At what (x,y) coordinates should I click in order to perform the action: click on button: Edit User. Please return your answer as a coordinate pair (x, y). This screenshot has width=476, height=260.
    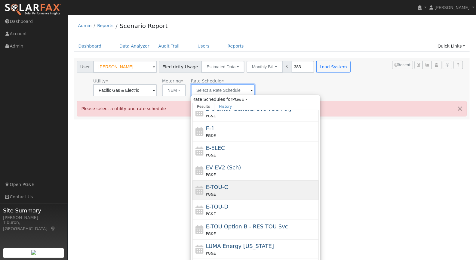
    Looking at the image, I should click on (419, 65).